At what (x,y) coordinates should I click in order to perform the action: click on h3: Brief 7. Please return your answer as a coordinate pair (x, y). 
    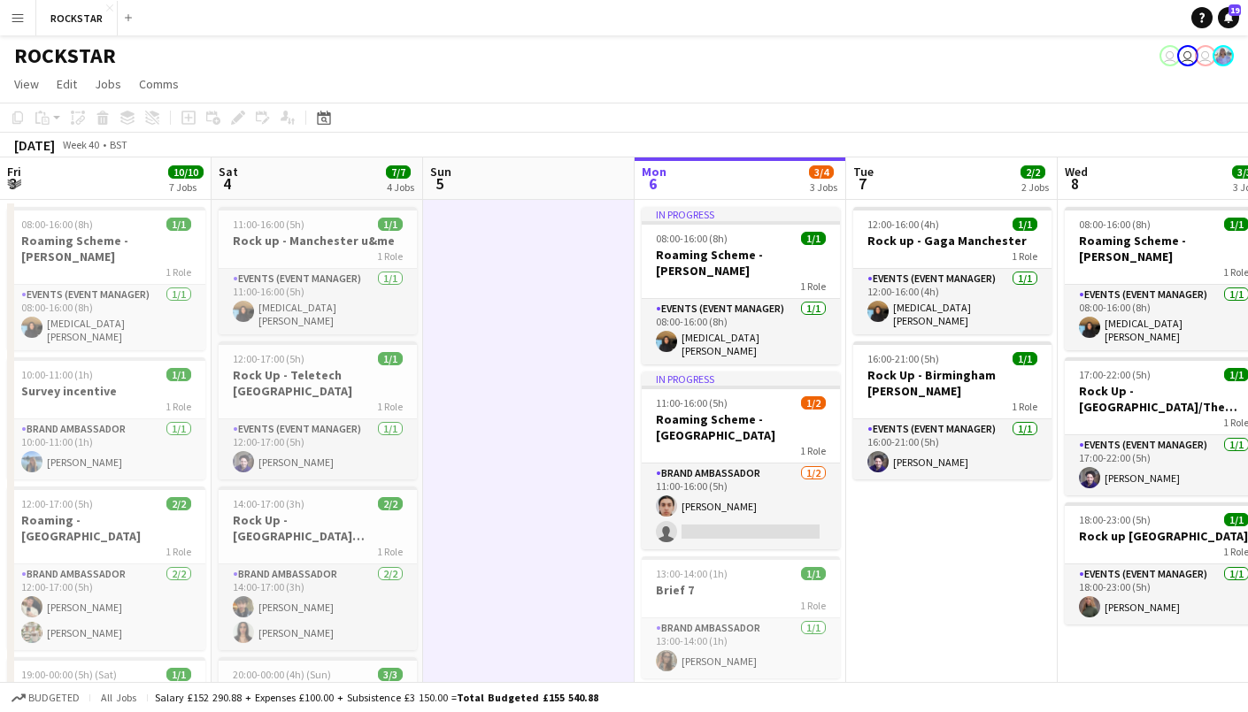
    Looking at the image, I should click on (741, 590).